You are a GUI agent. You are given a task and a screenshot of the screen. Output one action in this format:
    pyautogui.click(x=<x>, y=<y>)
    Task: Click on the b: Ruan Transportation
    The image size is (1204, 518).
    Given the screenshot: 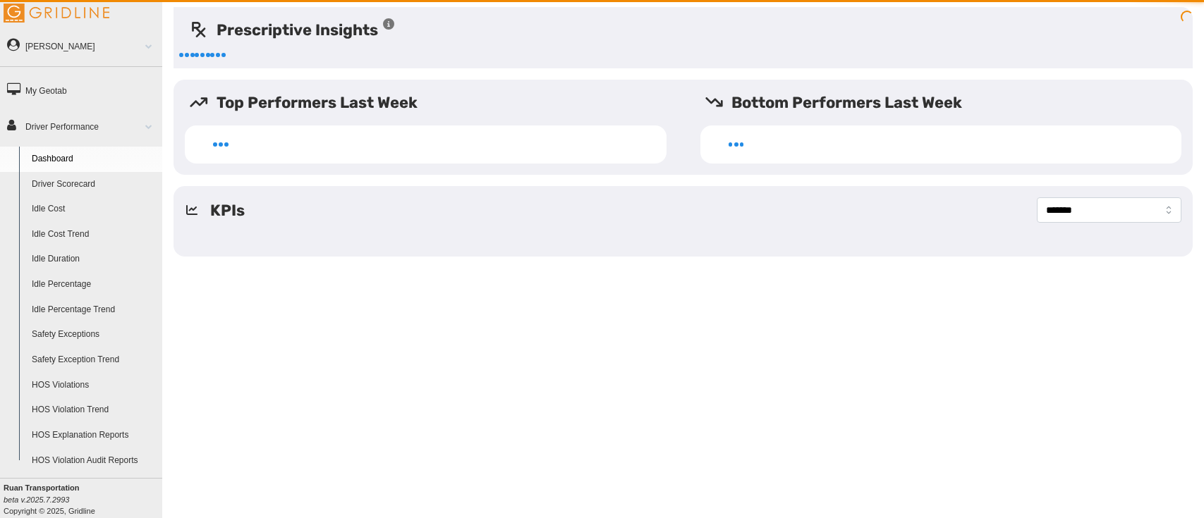 What is the action you would take?
    pyautogui.click(x=42, y=488)
    